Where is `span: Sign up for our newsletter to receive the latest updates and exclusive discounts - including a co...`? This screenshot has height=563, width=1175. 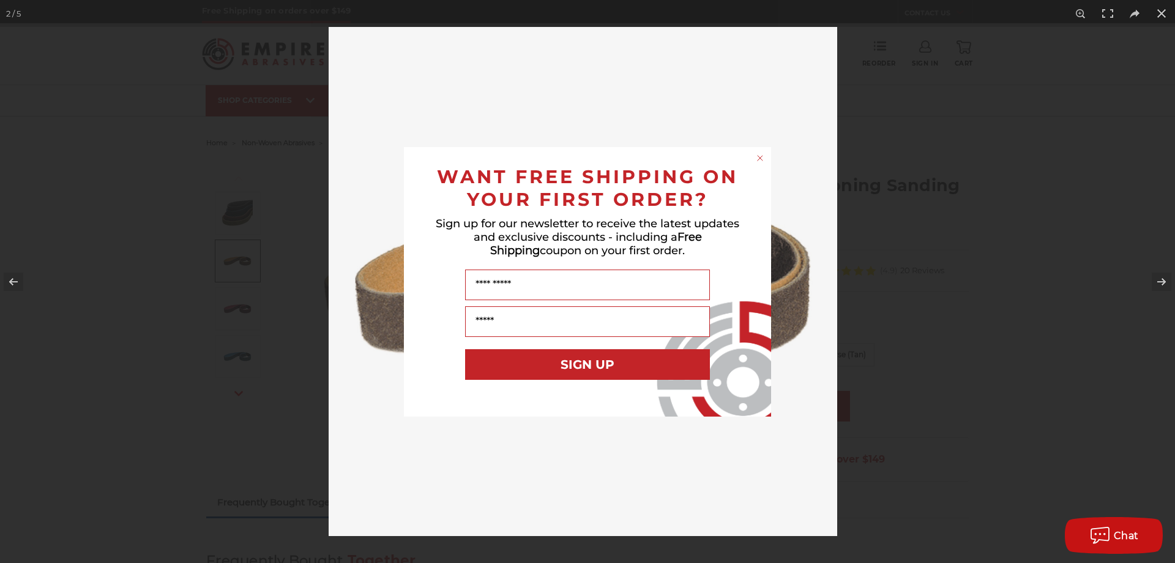 span: Sign up for our newsletter to receive the latest updates and exclusive discounts - including a co... is located at coordinates (588, 237).